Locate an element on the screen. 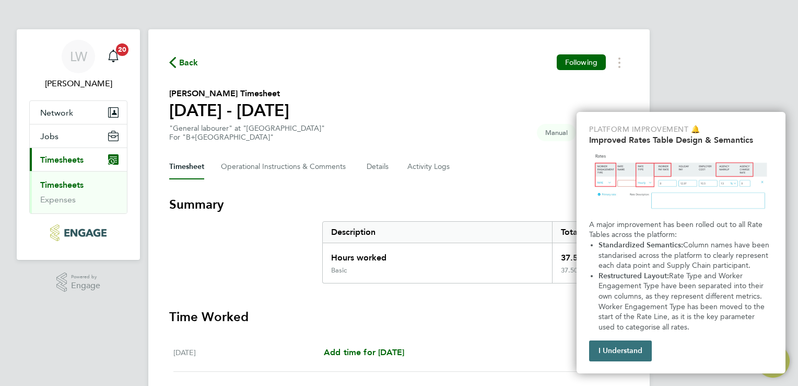 The image size is (798, 386). strong: Restructured Layout: is located at coordinates (634, 275).